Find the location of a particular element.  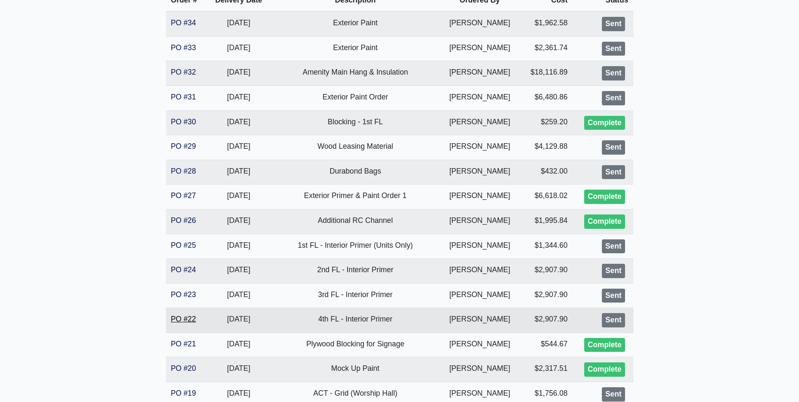

td: 3rd FL - Interior Primer is located at coordinates (355, 295).